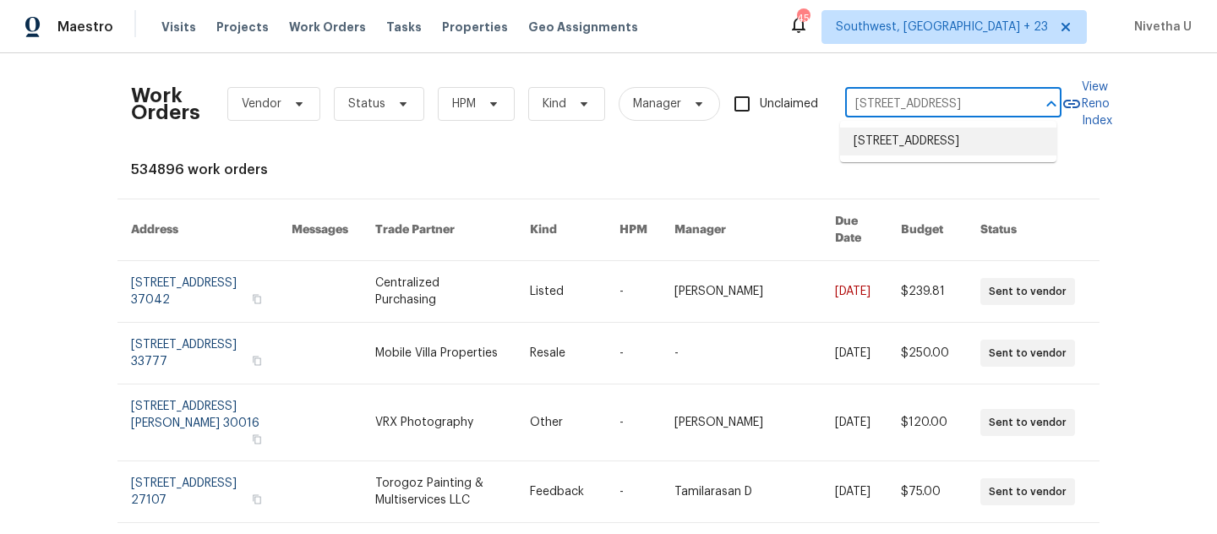  Describe the element at coordinates (404, 27) in the screenshot. I see `span: Tasks` at that location.